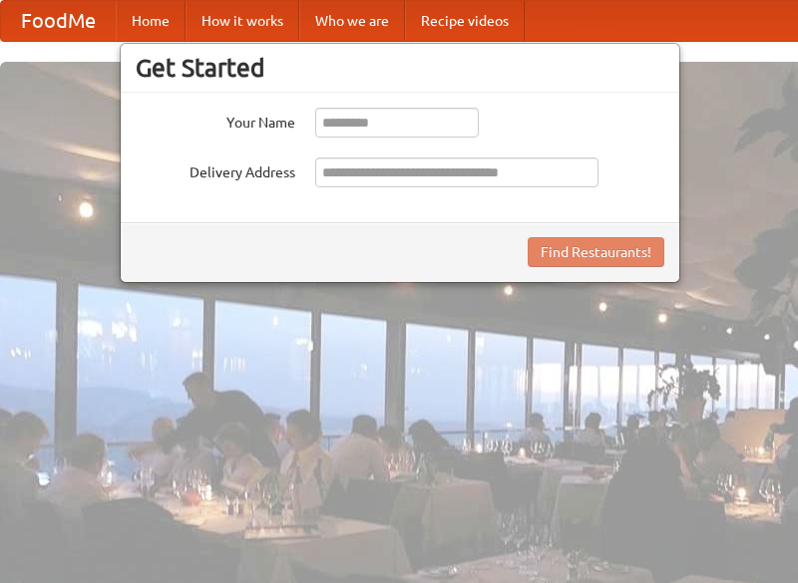 This screenshot has width=798, height=583. What do you see at coordinates (215, 120) in the screenshot?
I see `label: Your Name` at bounding box center [215, 120].